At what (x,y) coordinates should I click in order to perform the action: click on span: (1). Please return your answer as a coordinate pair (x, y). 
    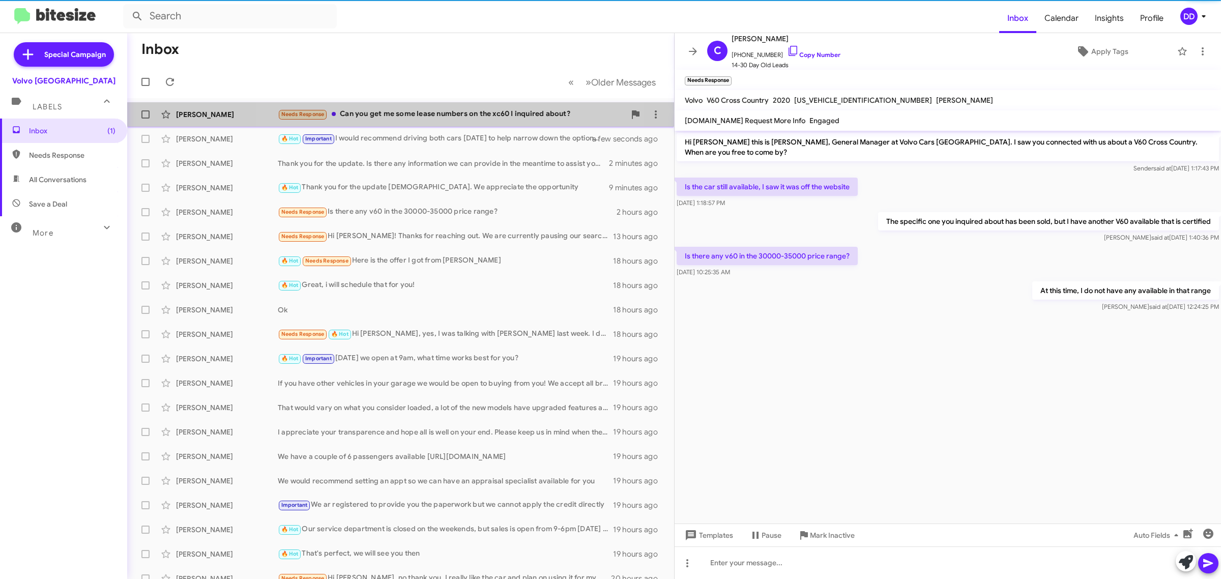
    Looking at the image, I should click on (111, 131).